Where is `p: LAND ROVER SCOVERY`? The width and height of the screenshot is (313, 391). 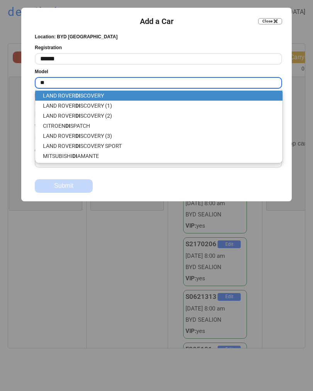 p: LAND ROVER SCOVERY is located at coordinates (159, 96).